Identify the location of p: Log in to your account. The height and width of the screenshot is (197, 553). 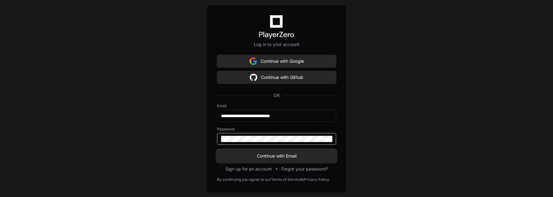
(276, 45).